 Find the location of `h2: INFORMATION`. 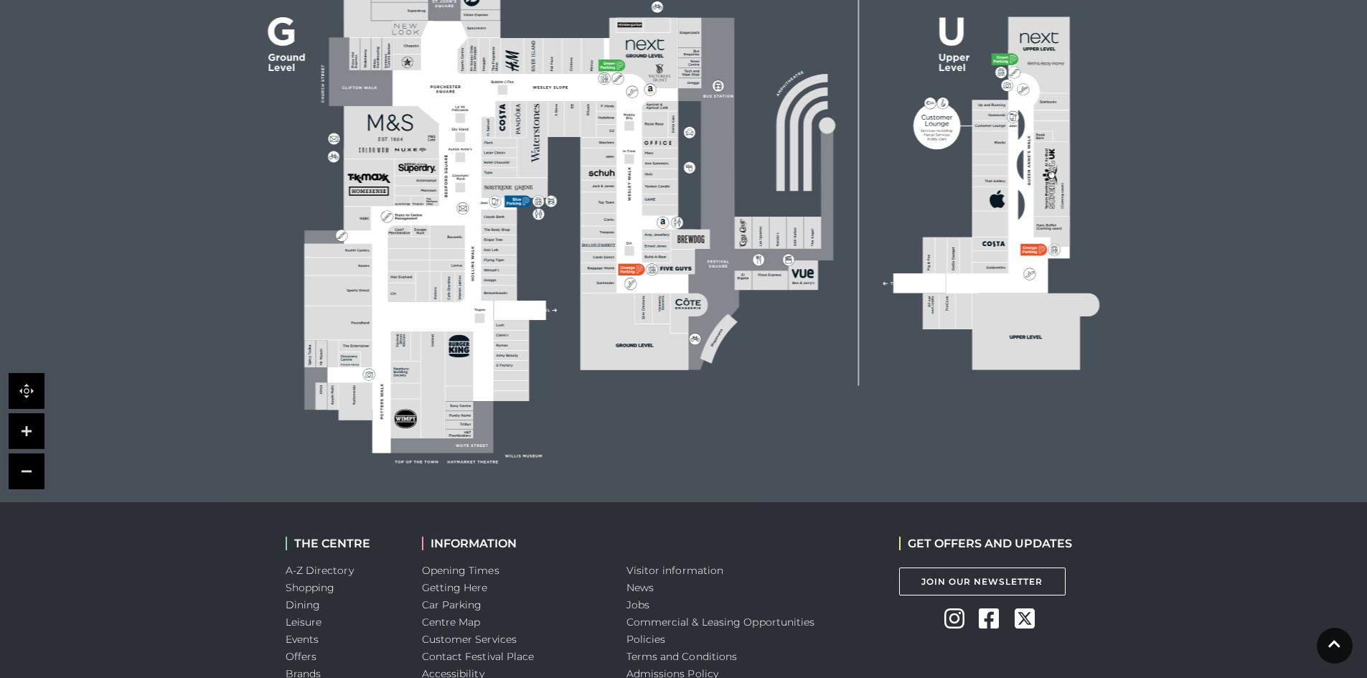

h2: INFORMATION is located at coordinates (513, 543).